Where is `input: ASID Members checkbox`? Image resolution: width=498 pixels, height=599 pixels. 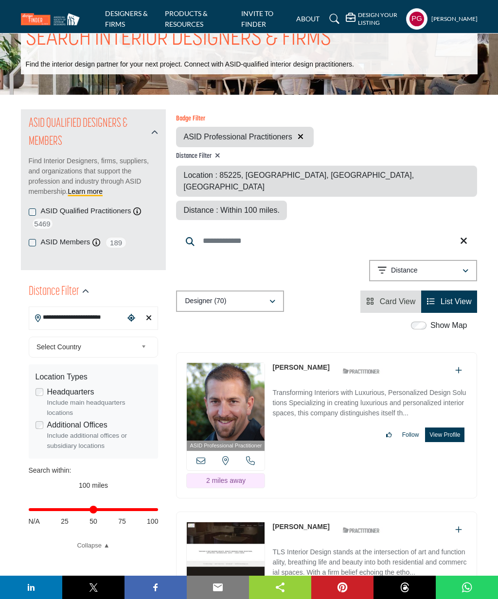 input: ASID Members checkbox is located at coordinates (32, 243).